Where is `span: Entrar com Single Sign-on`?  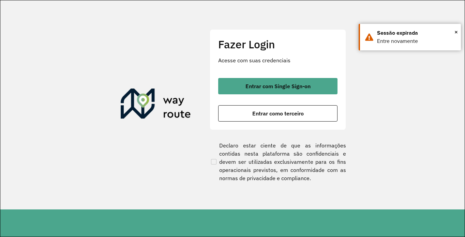
span: Entrar com Single Sign-on is located at coordinates (278, 86).